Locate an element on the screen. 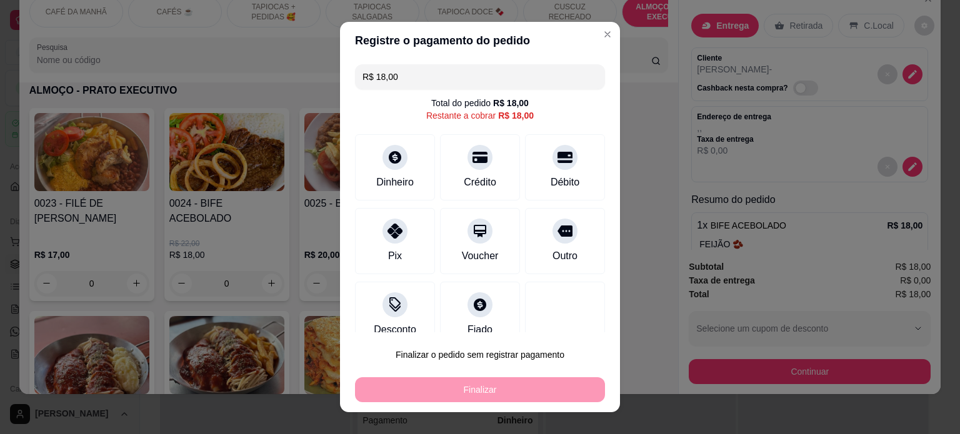 The height and width of the screenshot is (434, 960). button: Finalizar o pedido sem registrar pagamento is located at coordinates (480, 355).